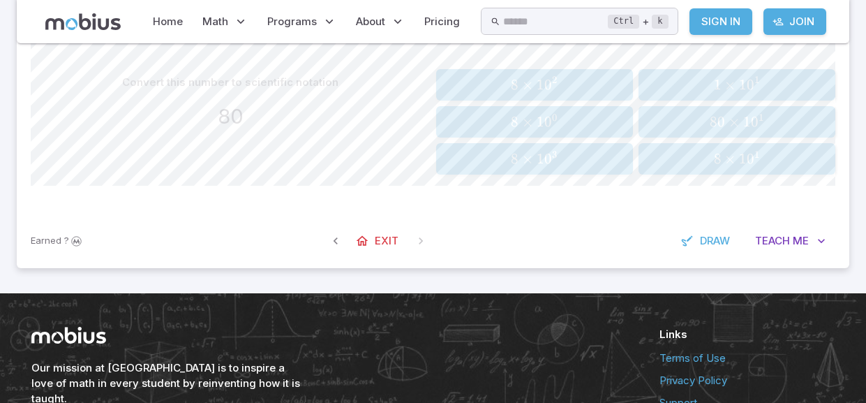 The image size is (866, 403). Describe the element at coordinates (623, 22) in the screenshot. I see `kbd: Ctrl` at that location.